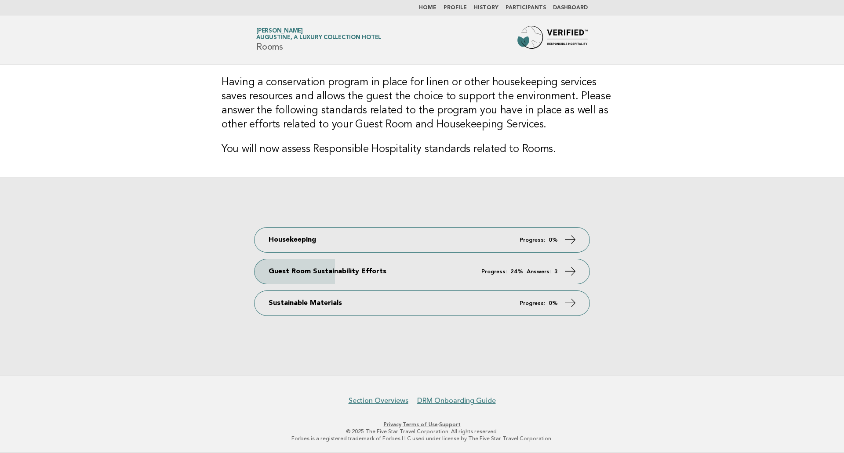 The width and height of the screenshot is (844, 453). Describe the element at coordinates (428, 8) in the screenshot. I see `a: Home` at that location.